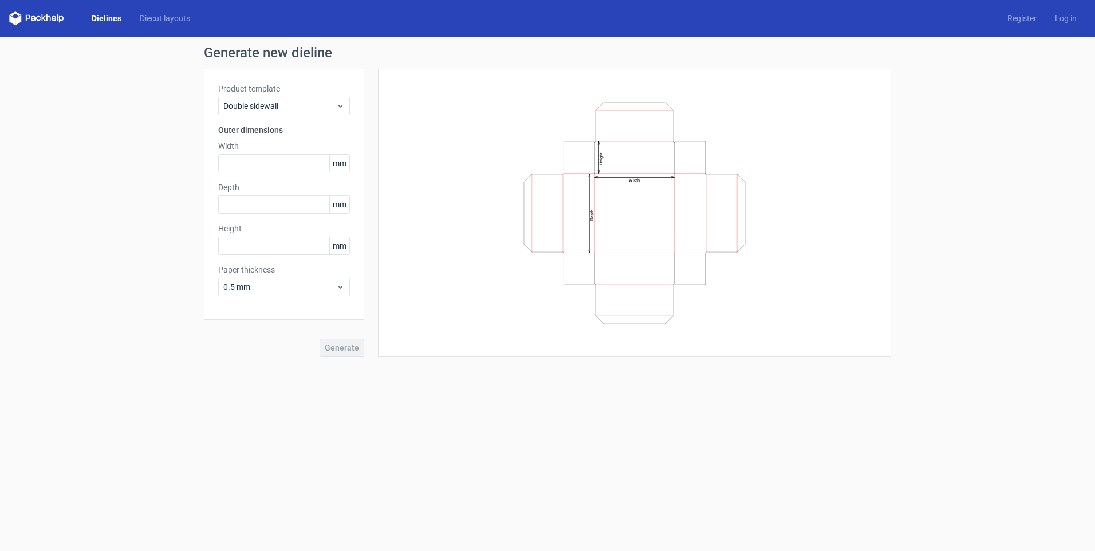 The width and height of the screenshot is (1095, 551). Describe the element at coordinates (284, 130) in the screenshot. I see `h3: Outer dimensions` at that location.